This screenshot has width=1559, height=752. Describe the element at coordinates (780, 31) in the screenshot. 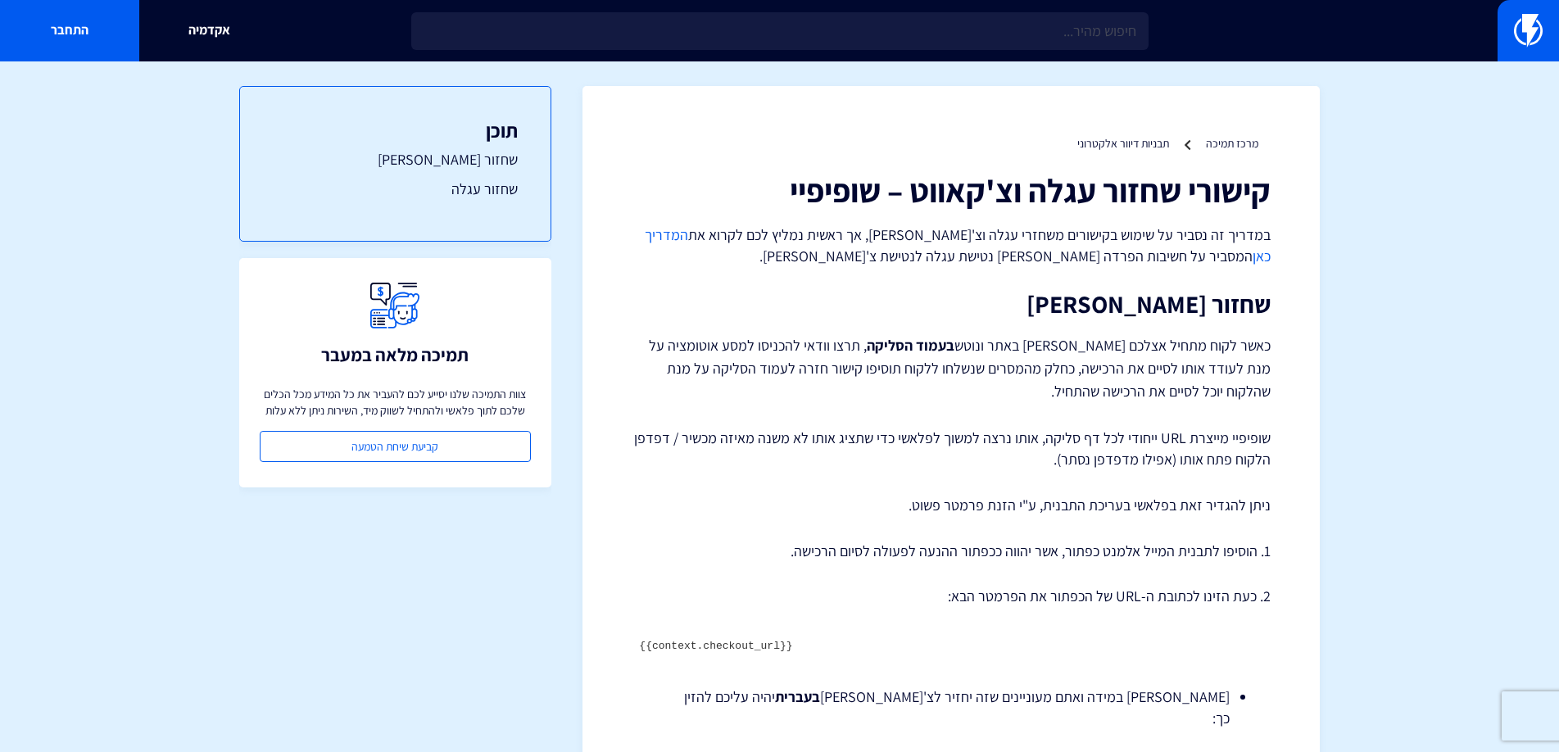

I see `input: חיפוש מהיר...` at that location.